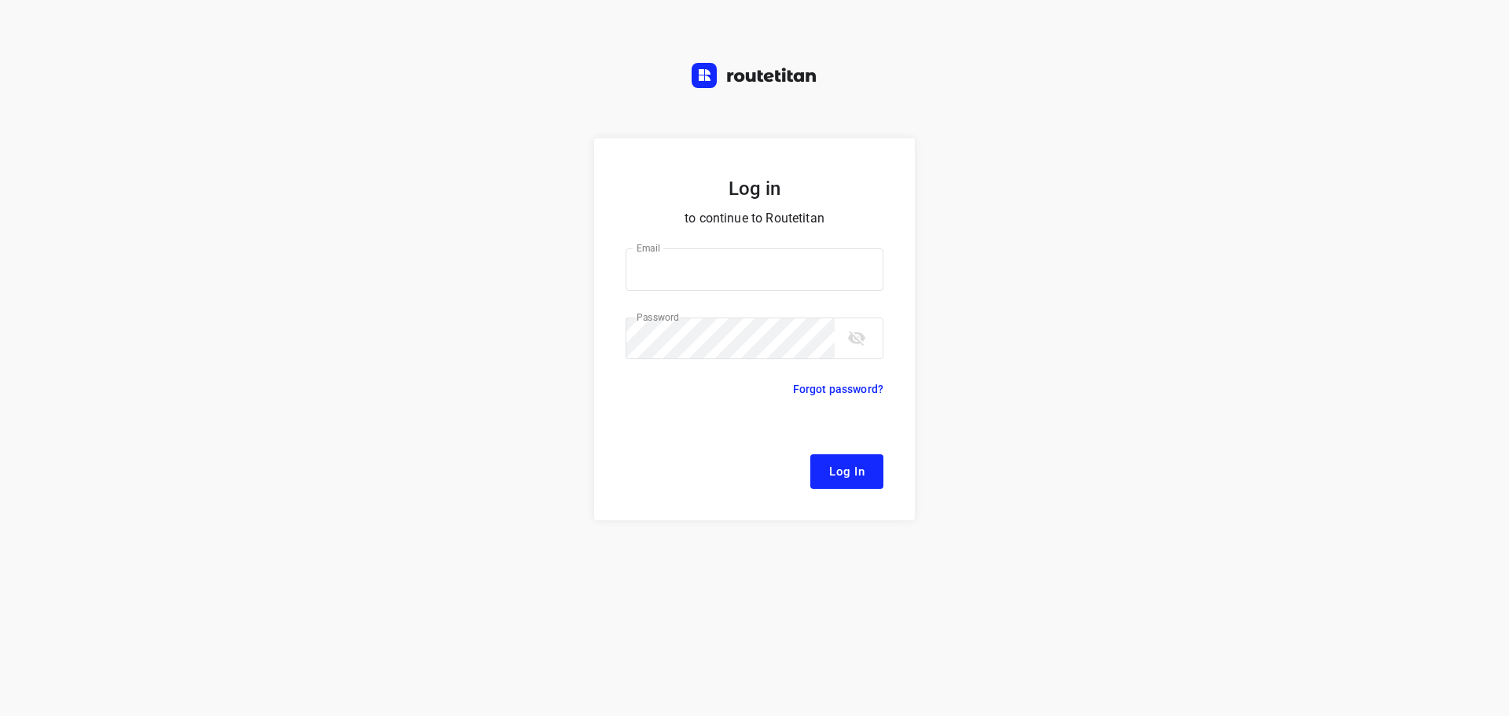  I want to click on h5: Log in, so click(754, 189).